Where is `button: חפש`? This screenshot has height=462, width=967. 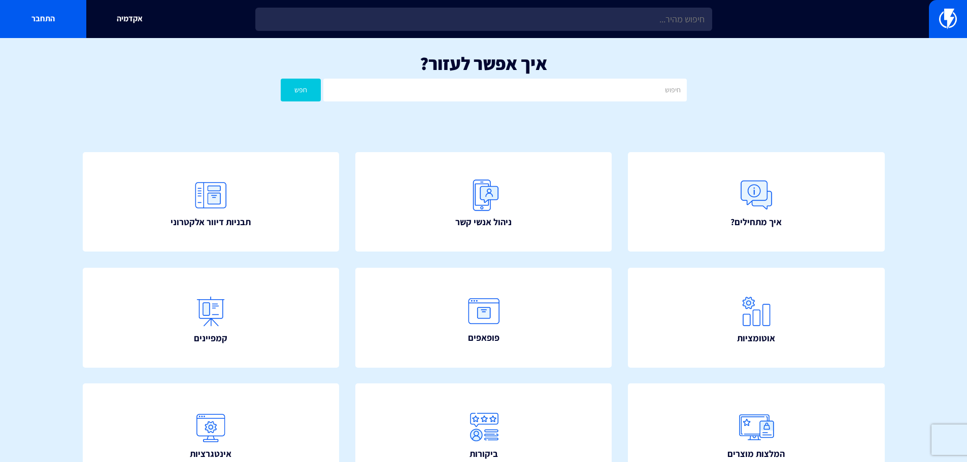 button: חפש is located at coordinates (301, 90).